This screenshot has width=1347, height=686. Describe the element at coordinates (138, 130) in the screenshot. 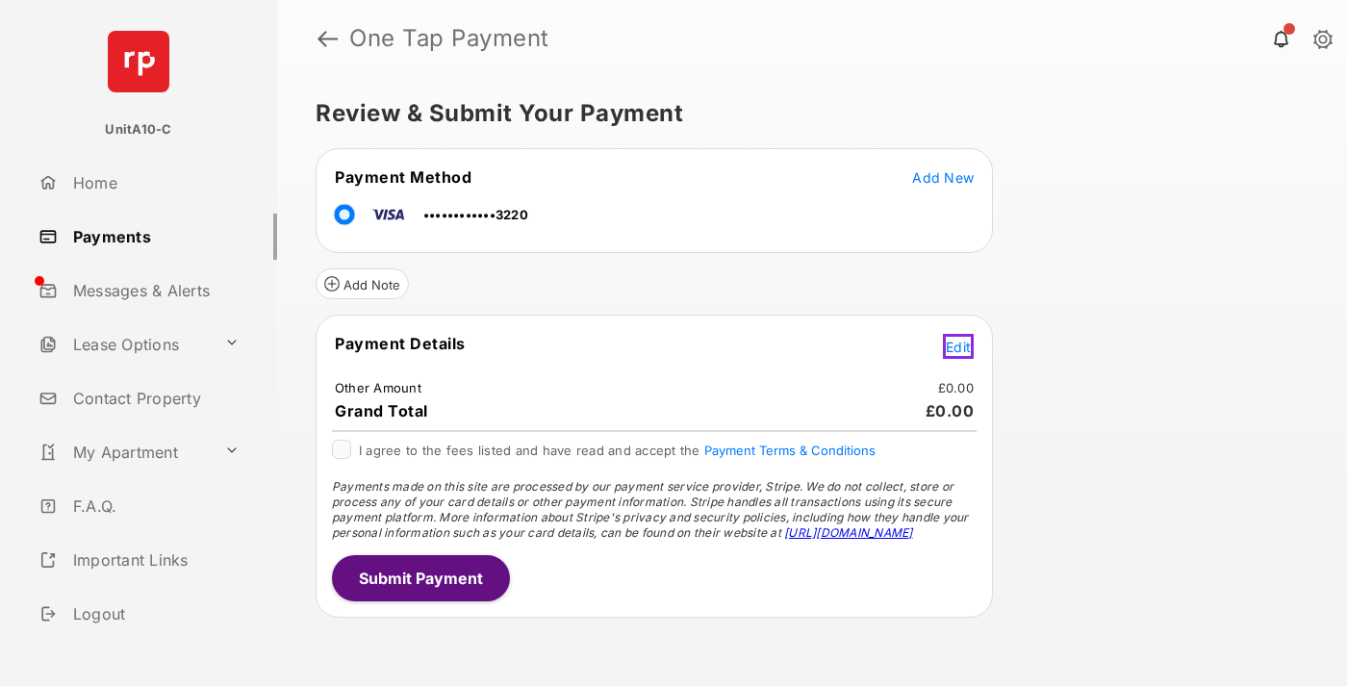

I see `p: UnitA10-C` at that location.